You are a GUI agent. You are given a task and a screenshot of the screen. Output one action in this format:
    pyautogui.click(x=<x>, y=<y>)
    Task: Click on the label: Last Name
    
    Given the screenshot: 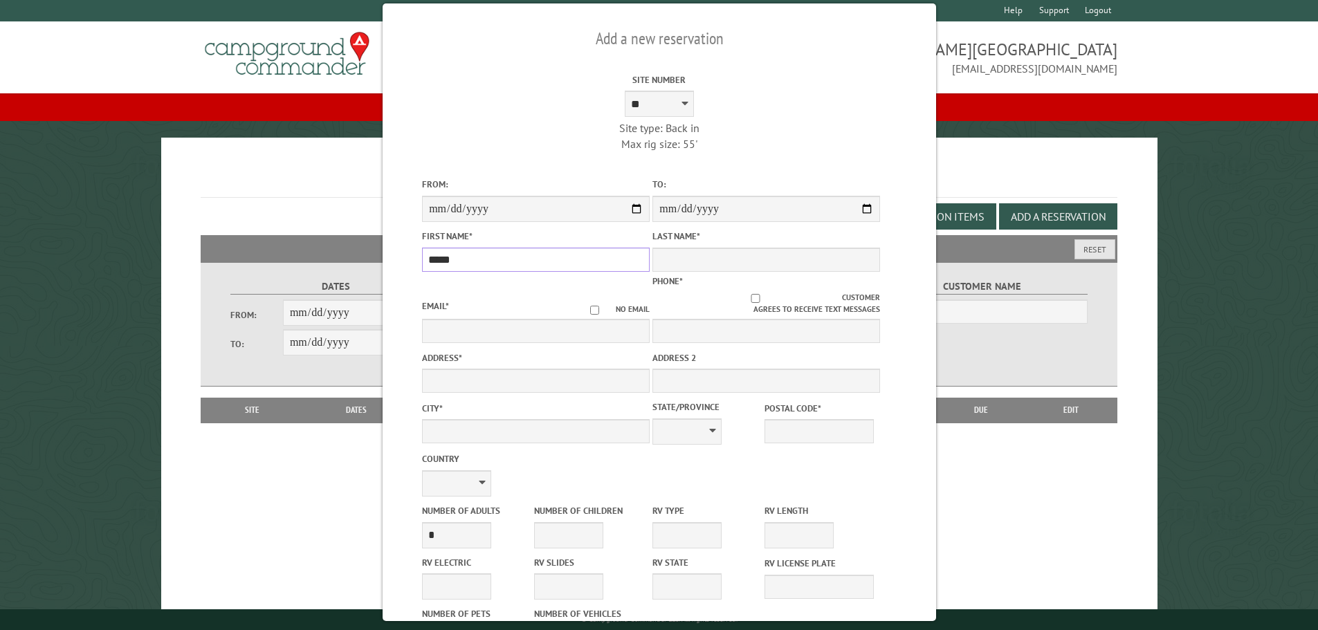 What is the action you would take?
    pyautogui.click(x=766, y=236)
    